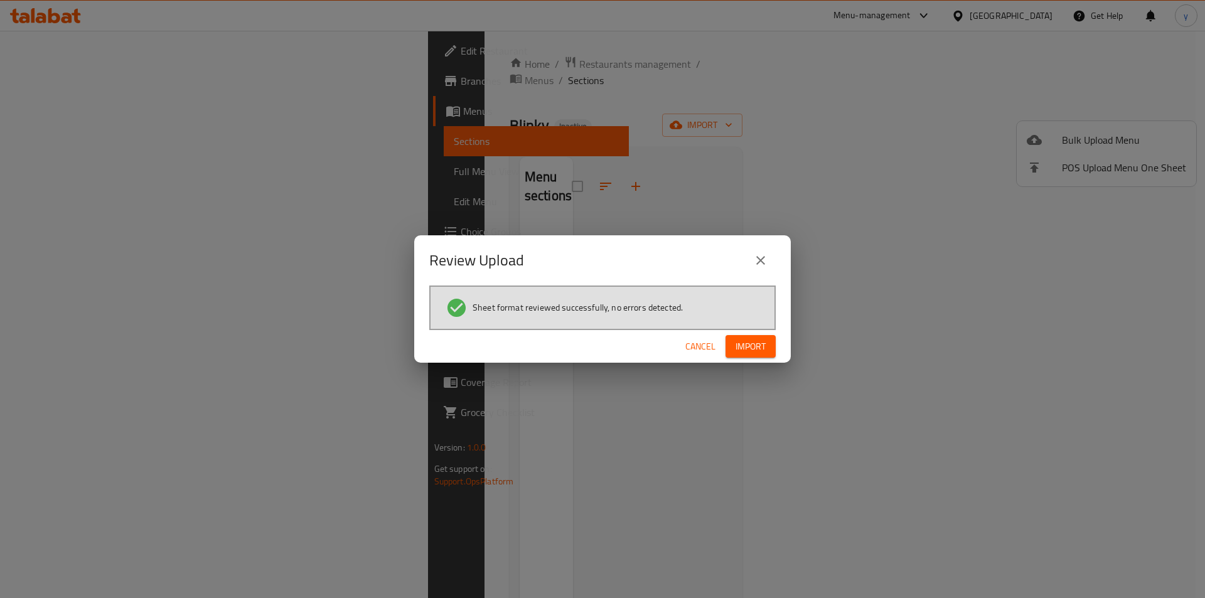 Image resolution: width=1205 pixels, height=598 pixels. I want to click on button: Import, so click(751, 347).